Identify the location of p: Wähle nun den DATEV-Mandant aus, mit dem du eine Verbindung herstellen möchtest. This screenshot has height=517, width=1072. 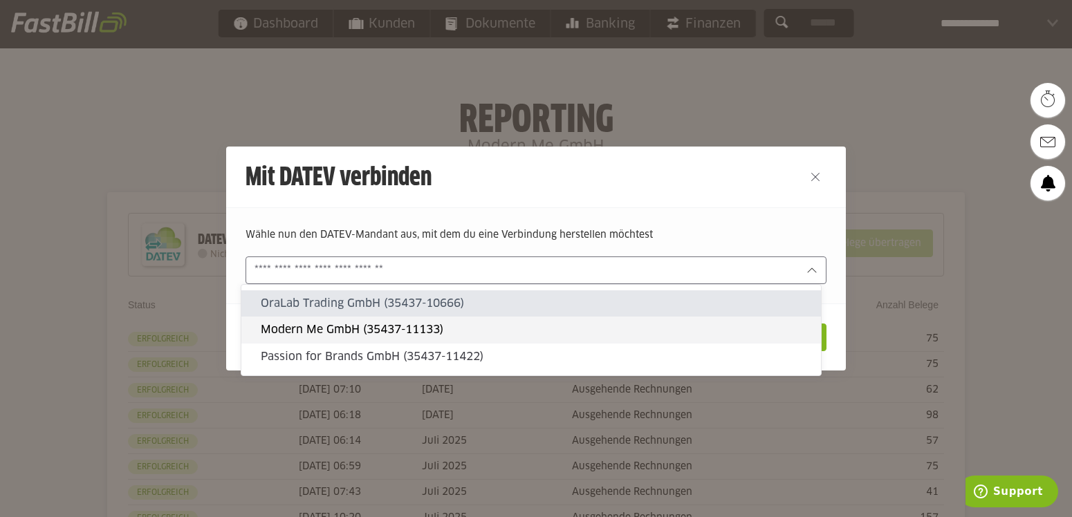
(536, 235).